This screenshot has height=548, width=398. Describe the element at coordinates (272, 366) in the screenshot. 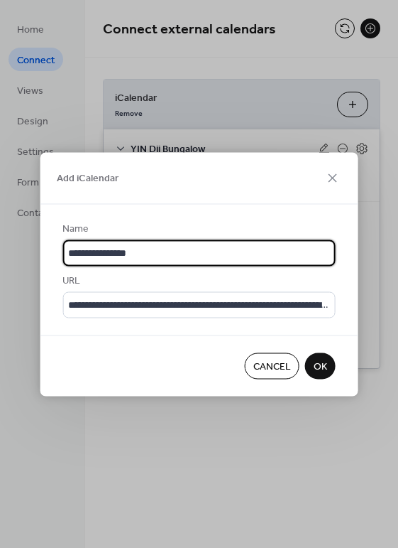

I see `span: Cancel` at that location.